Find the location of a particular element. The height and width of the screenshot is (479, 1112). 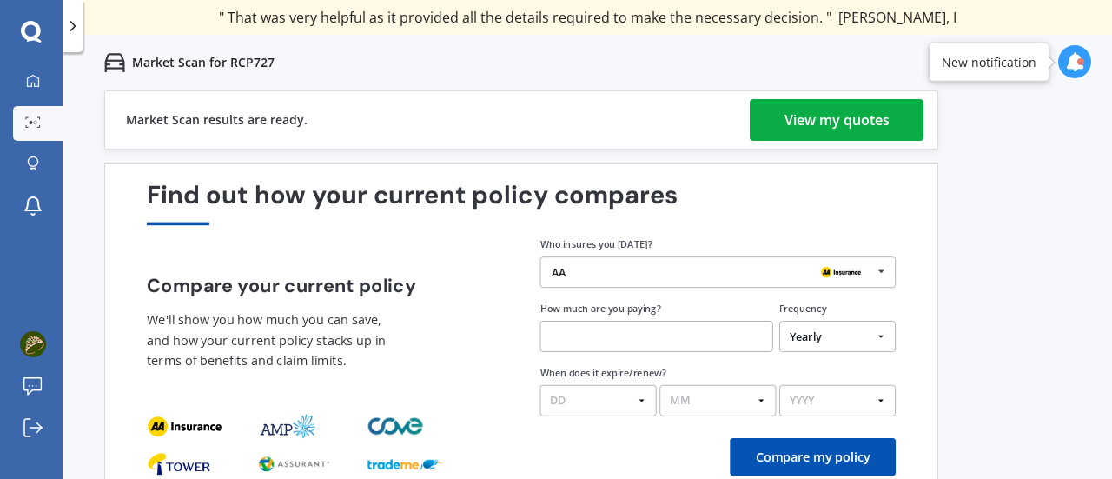

label: How much are you paying? is located at coordinates (600, 308).